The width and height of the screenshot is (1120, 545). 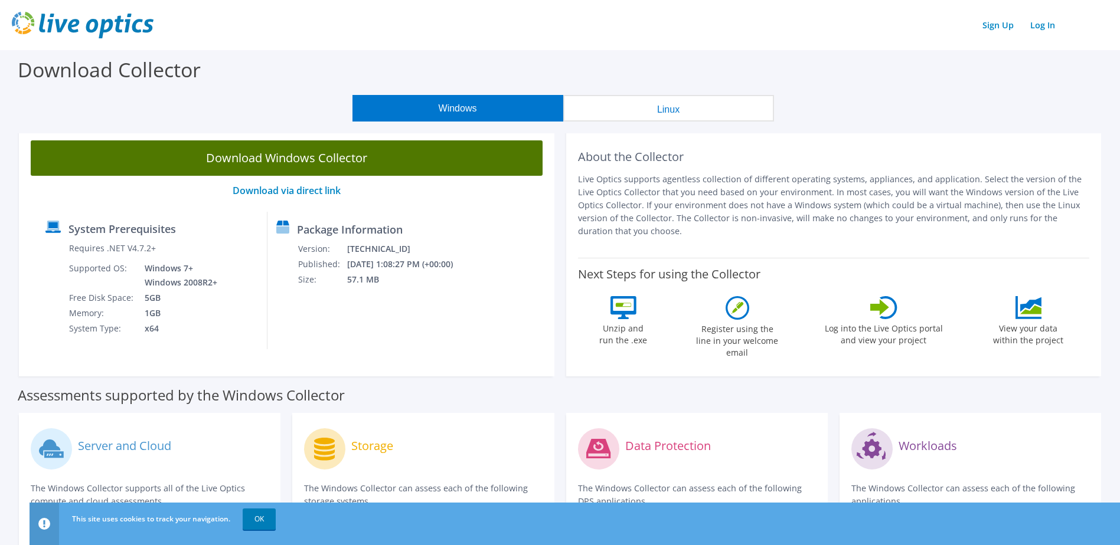 What do you see at coordinates (833, 157) in the screenshot?
I see `h2: About the Collector` at bounding box center [833, 157].